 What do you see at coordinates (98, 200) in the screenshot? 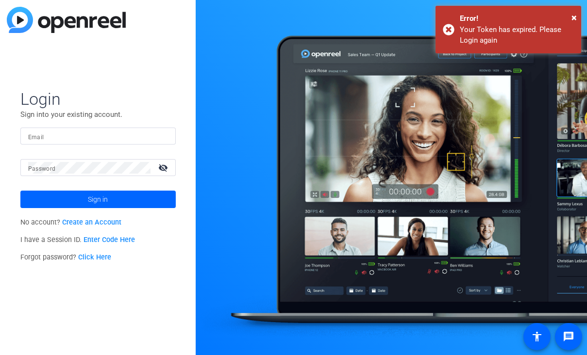
I see `span: Sign in` at bounding box center [98, 200].